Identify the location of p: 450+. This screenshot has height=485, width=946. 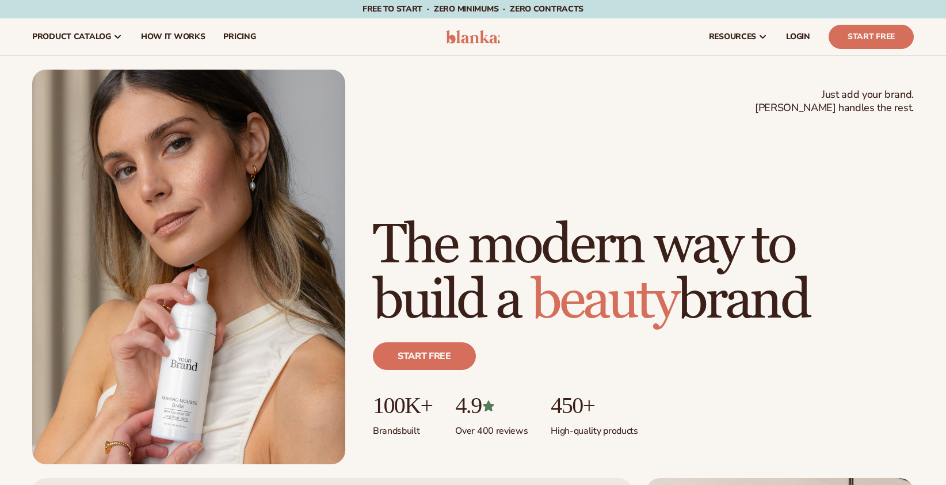
(594, 406).